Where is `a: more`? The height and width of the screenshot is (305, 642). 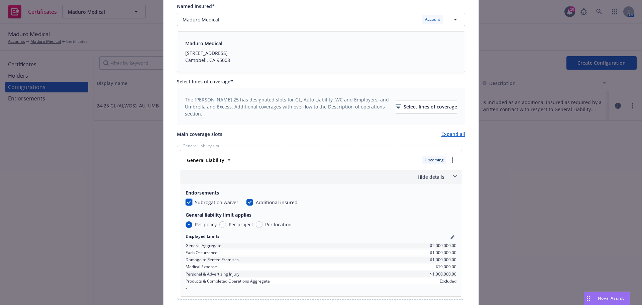 a: more is located at coordinates (453, 160).